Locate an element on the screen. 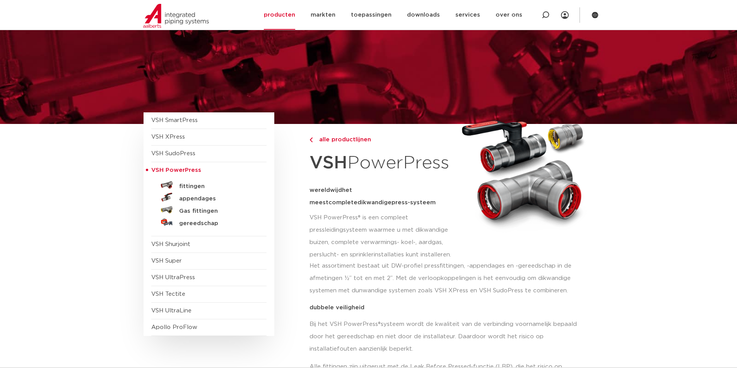  span: het meest is located at coordinates (331, 196).